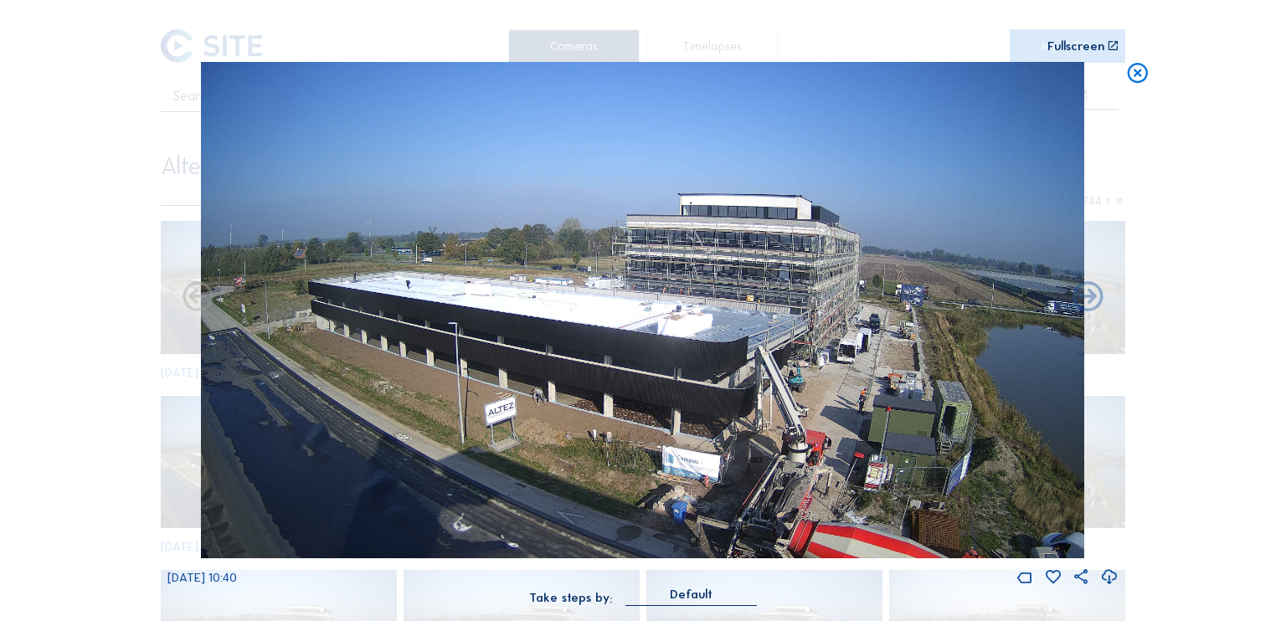  I want to click on i: Forward, so click(198, 297).